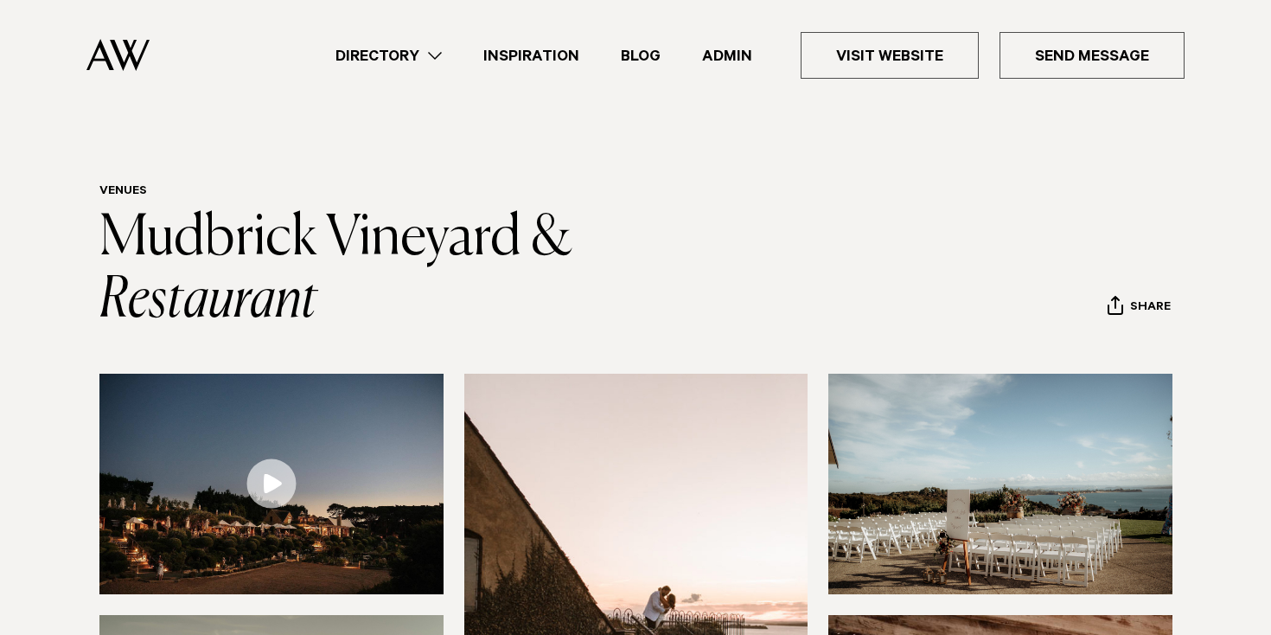  I want to click on img: waiheke wedding ceremony, so click(1001, 483).